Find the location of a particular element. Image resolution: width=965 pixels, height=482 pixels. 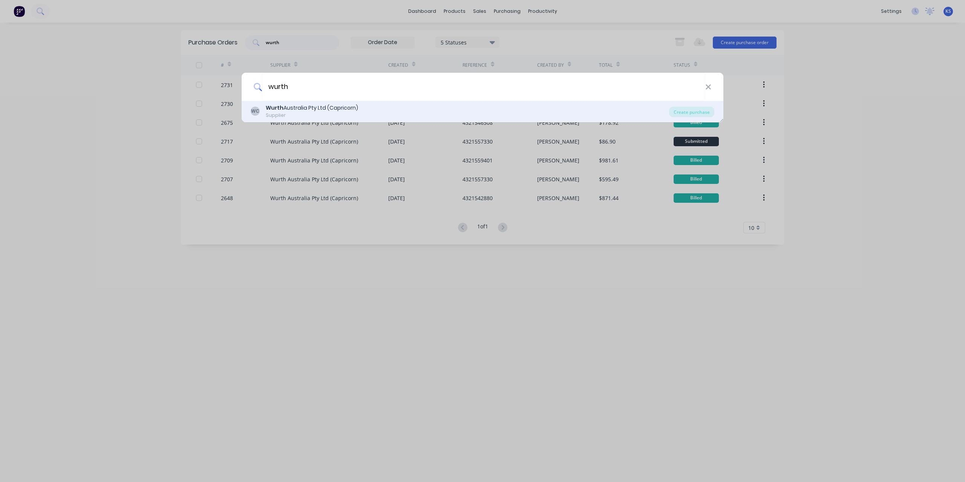

div: Australia Pty Ltd (Capricorn) is located at coordinates (312, 108).